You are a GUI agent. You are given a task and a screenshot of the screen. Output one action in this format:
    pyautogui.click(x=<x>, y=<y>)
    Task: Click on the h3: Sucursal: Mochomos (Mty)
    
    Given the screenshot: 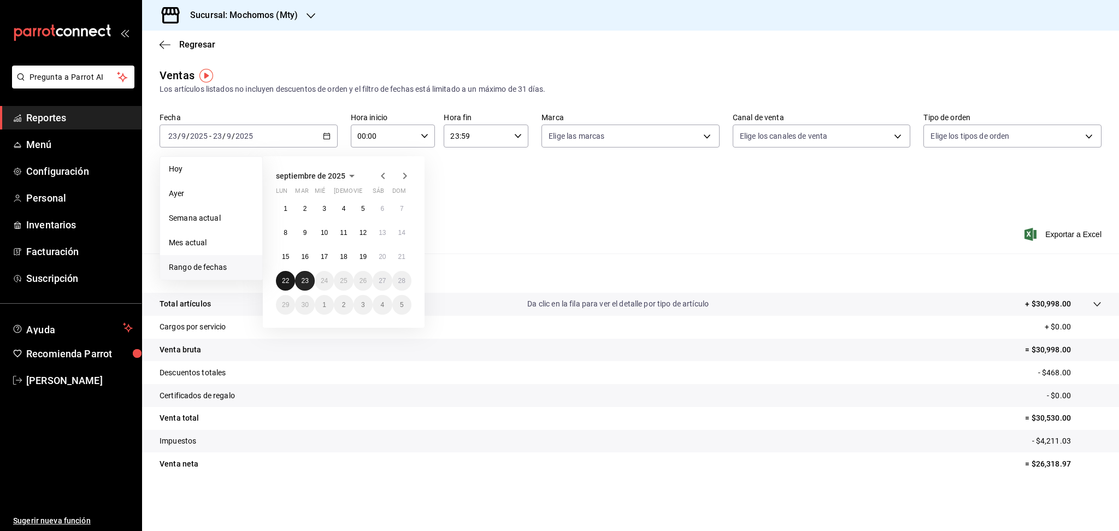 What is the action you would take?
    pyautogui.click(x=239, y=15)
    